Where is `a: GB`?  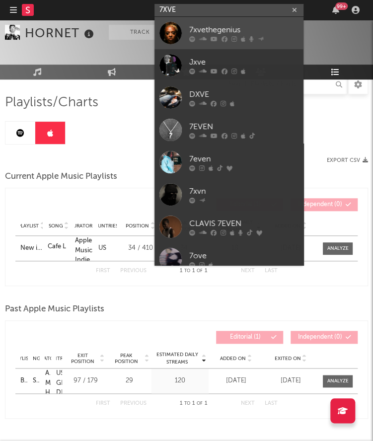
a: GB is located at coordinates (61, 378).